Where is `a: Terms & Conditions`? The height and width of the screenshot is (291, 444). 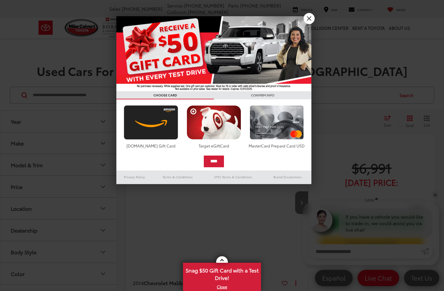
a: Terms & Conditions is located at coordinates (178, 177).